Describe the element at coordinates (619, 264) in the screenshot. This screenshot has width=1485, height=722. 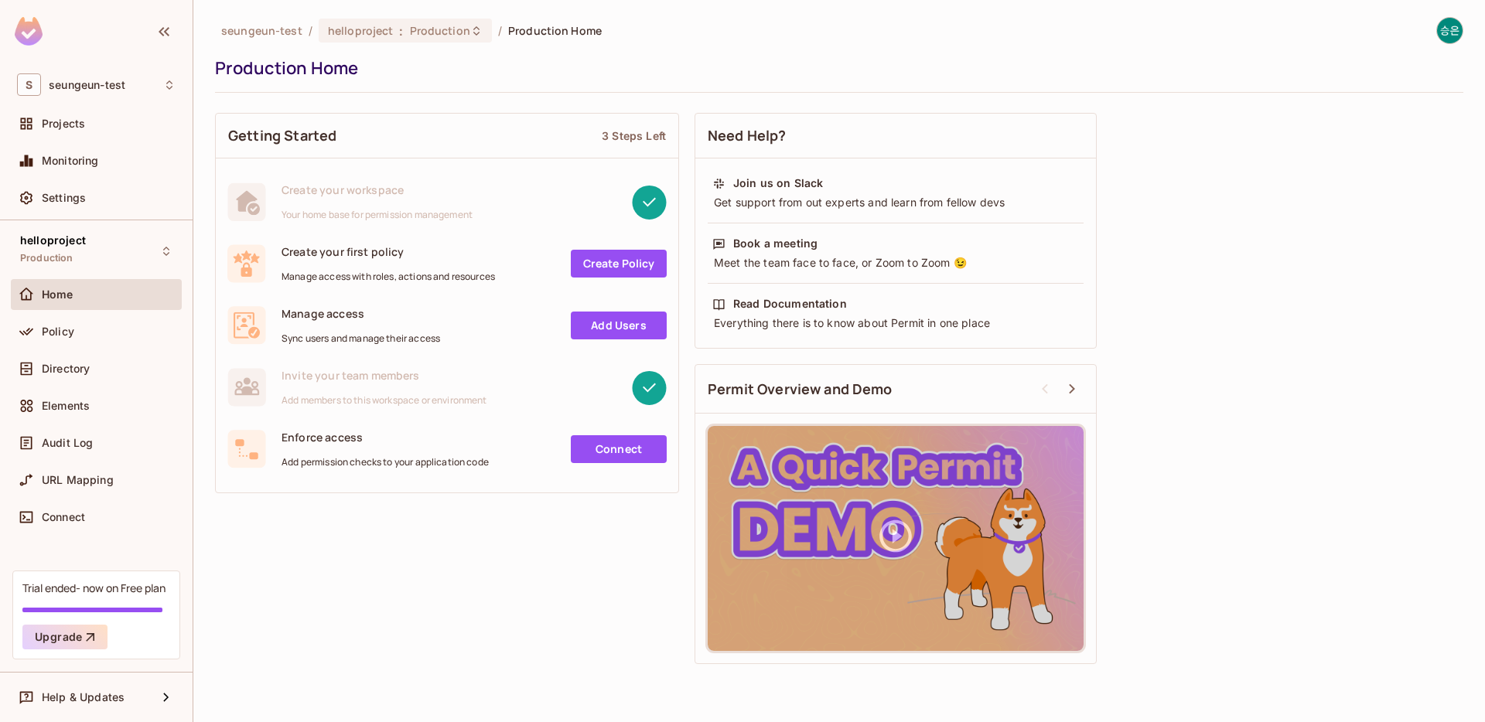
I see `a: Create Policy` at that location.